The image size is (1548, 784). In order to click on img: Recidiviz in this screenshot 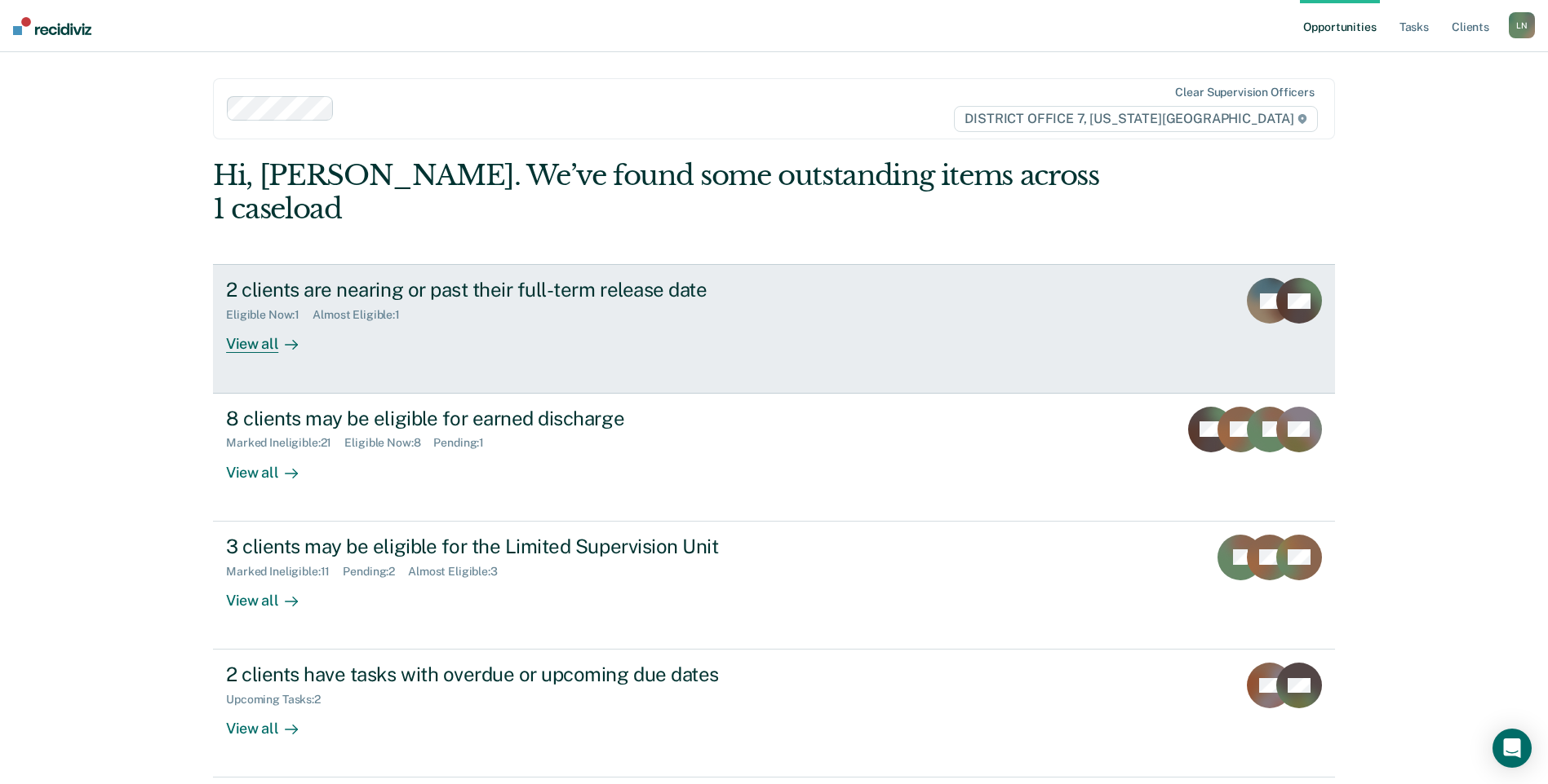, I will do `click(53, 26)`.